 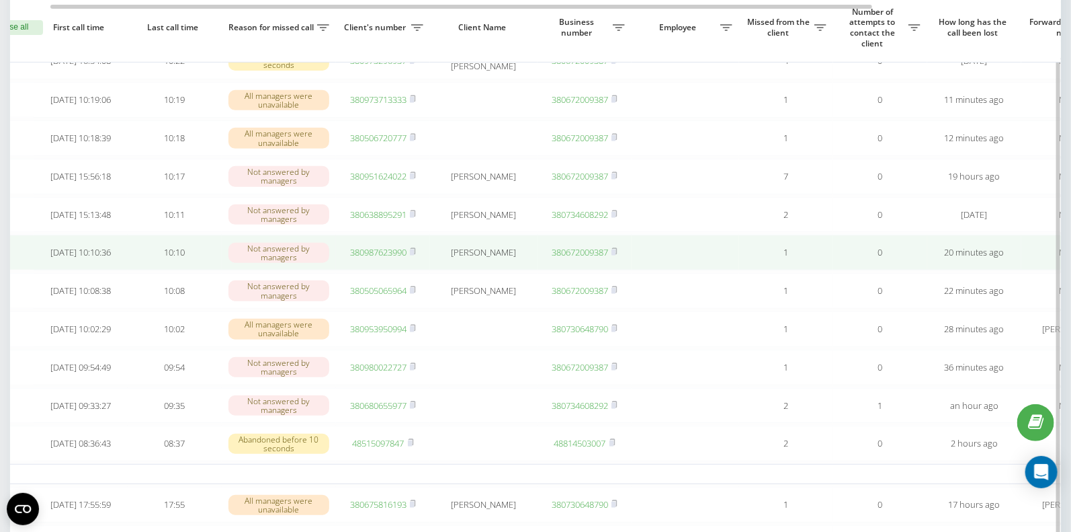 What do you see at coordinates (175, 290) in the screenshot?
I see `td: 10:08` at bounding box center [175, 290].